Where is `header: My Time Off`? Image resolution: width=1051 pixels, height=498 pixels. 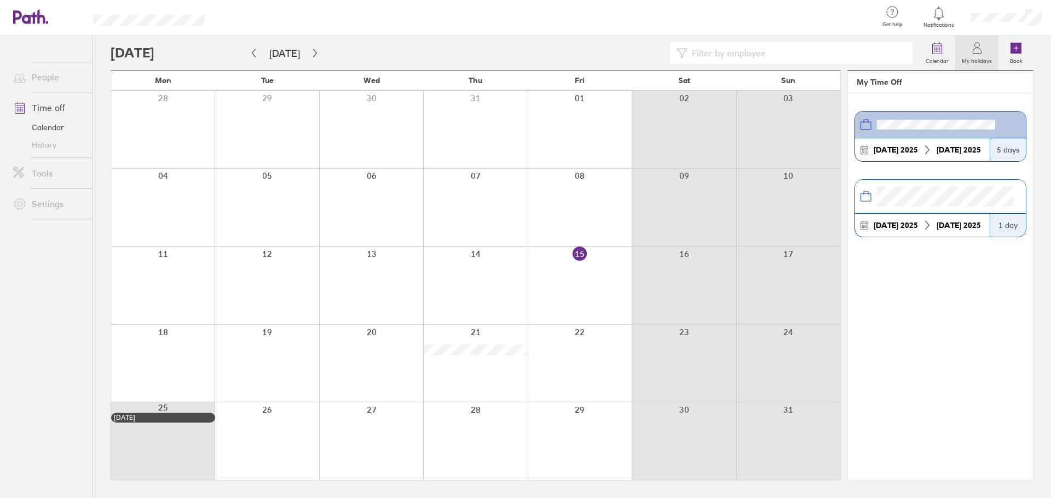 header: My Time Off is located at coordinates (940, 82).